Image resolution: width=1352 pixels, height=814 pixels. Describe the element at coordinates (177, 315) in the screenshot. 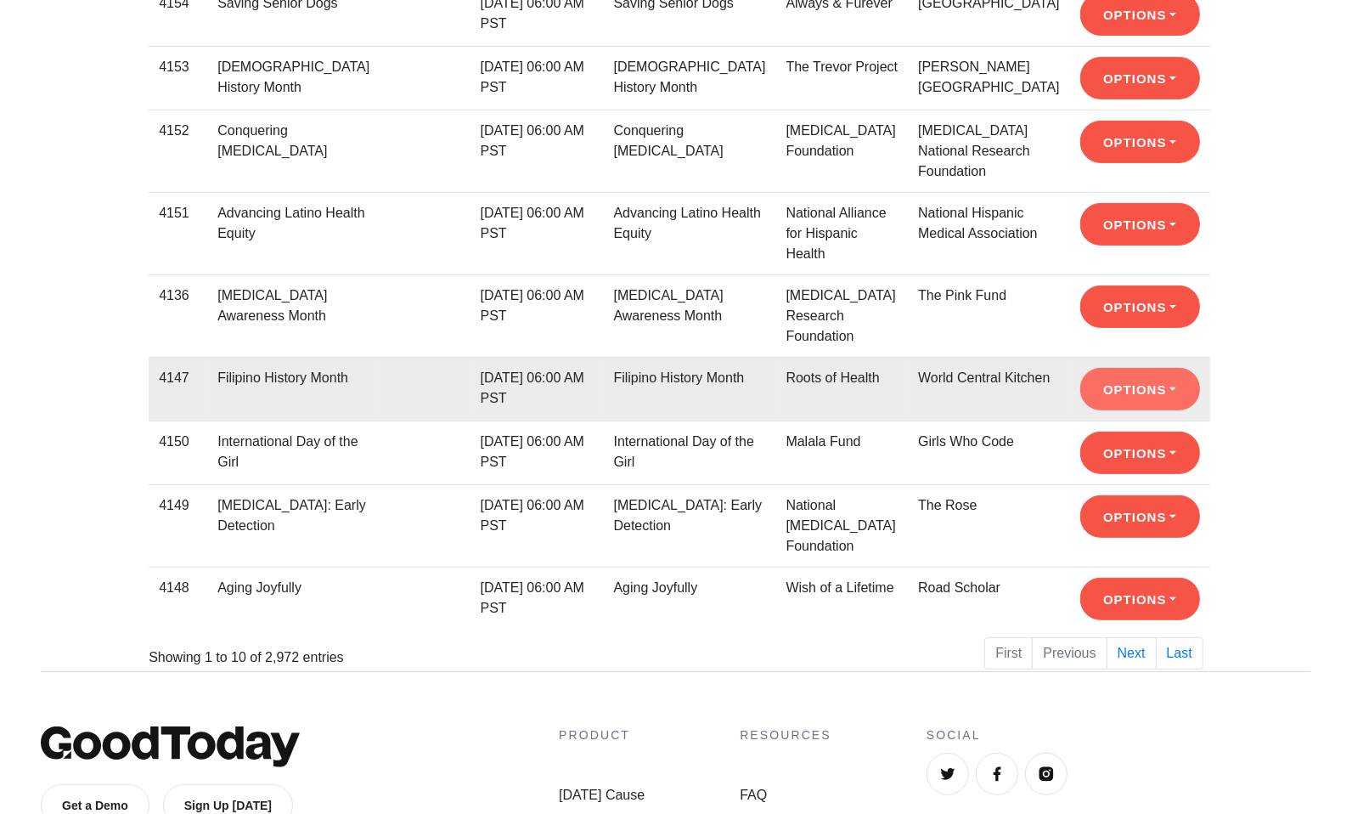

I see `td: 4136` at that location.